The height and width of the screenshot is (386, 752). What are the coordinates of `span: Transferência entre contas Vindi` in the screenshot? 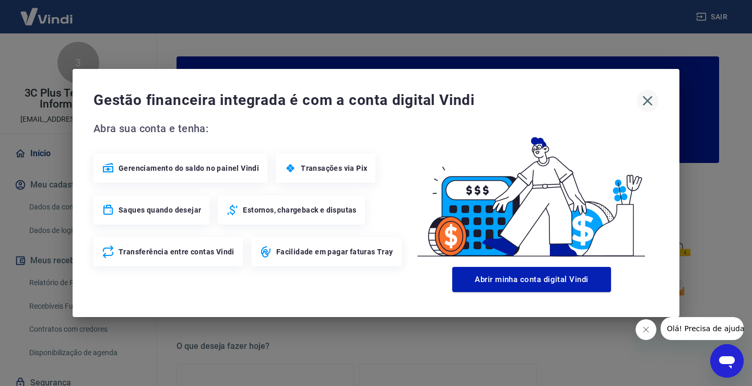 It's located at (176, 252).